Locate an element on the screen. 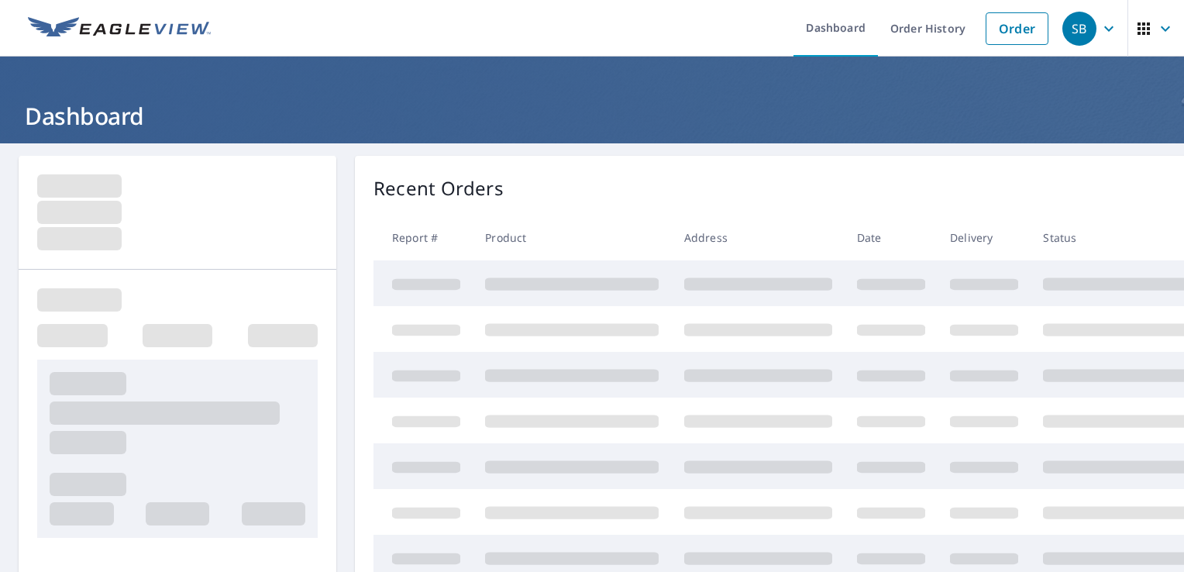 Image resolution: width=1184 pixels, height=572 pixels. th: Address is located at coordinates (758, 237).